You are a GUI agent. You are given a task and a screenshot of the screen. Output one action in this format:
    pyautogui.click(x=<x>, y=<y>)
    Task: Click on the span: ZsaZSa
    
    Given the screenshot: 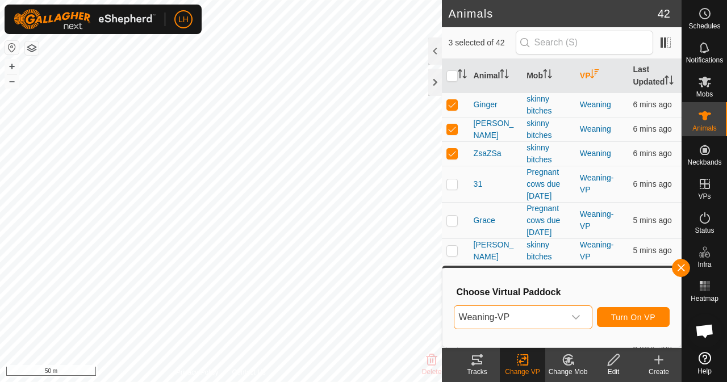 What is the action you would take?
    pyautogui.click(x=487, y=153)
    